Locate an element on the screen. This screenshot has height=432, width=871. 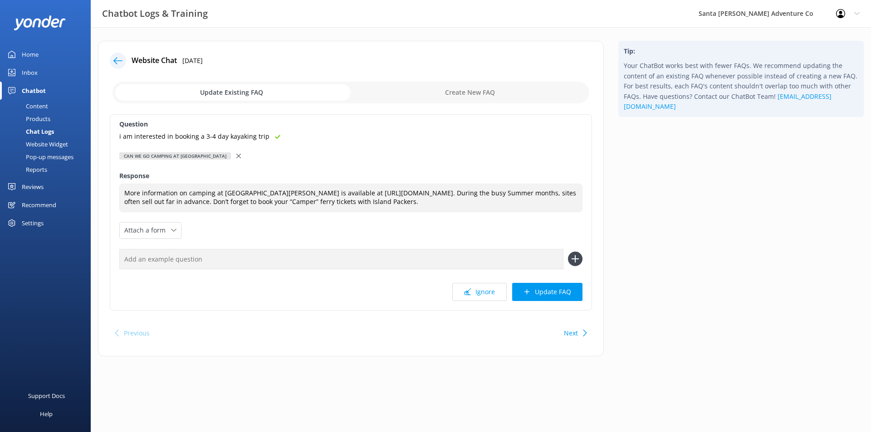
label: Question is located at coordinates (351, 124).